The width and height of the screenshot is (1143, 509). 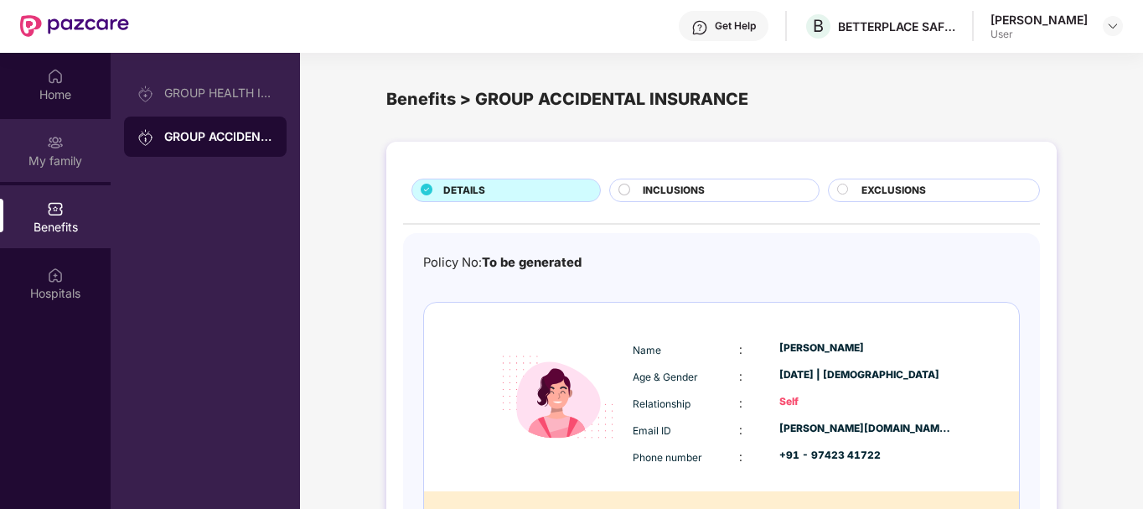 I want to click on span: DETAILS, so click(x=464, y=190).